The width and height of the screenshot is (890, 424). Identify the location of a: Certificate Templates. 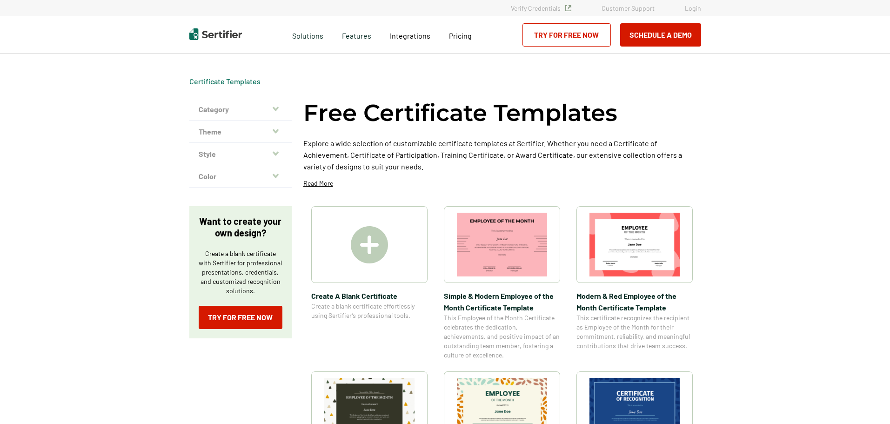
(225, 81).